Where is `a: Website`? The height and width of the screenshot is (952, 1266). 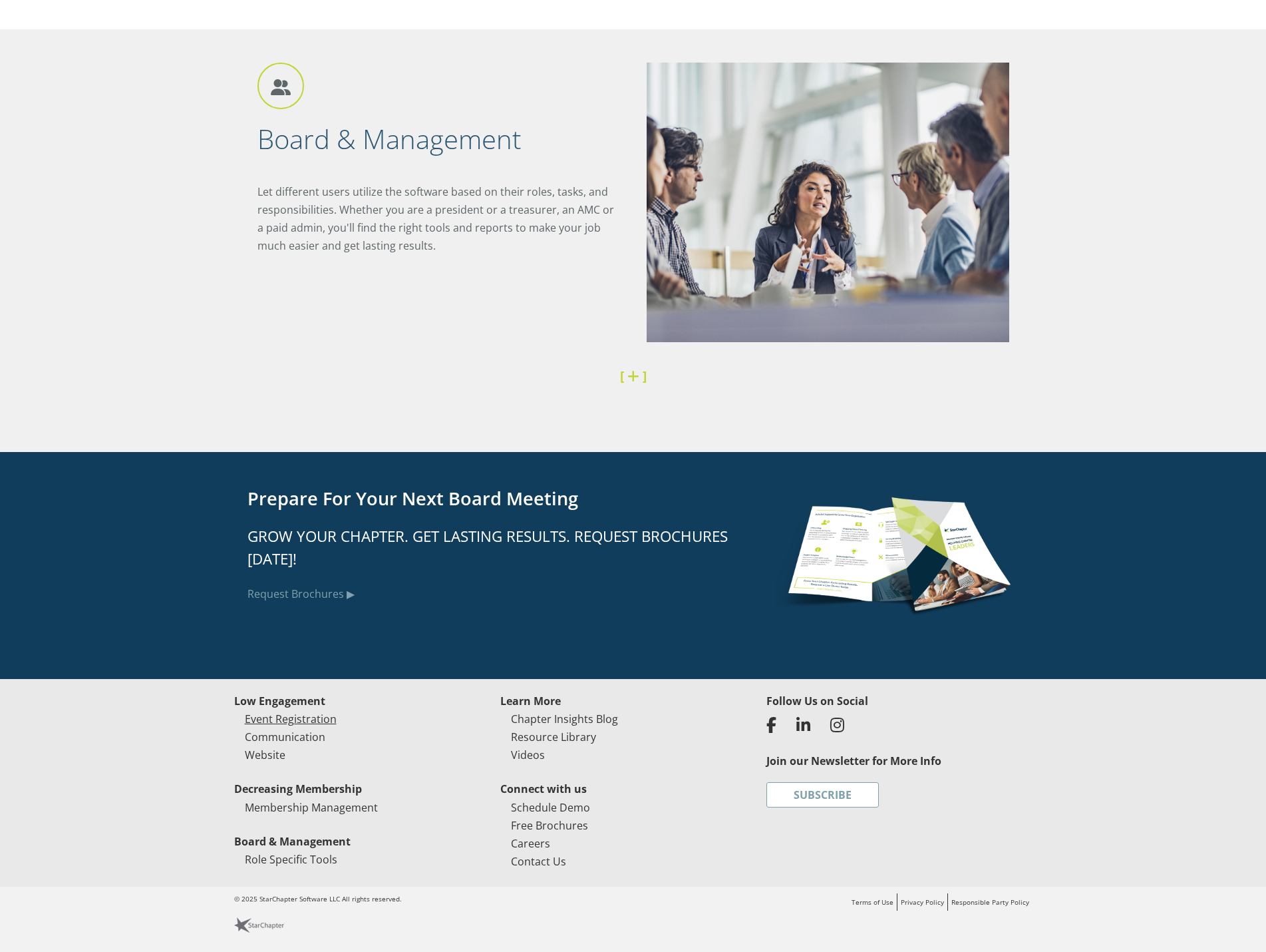
a: Website is located at coordinates (265, 755).